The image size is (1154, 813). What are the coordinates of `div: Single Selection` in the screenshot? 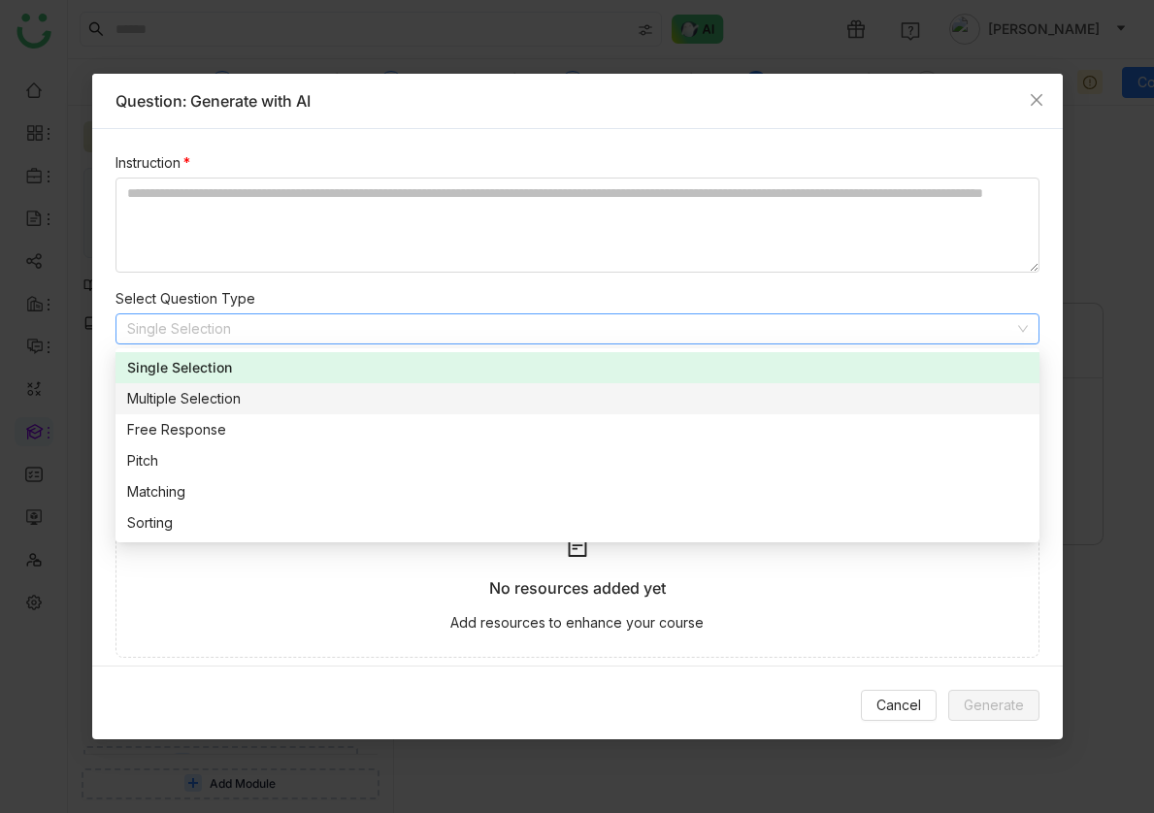 It's located at (577, 368).